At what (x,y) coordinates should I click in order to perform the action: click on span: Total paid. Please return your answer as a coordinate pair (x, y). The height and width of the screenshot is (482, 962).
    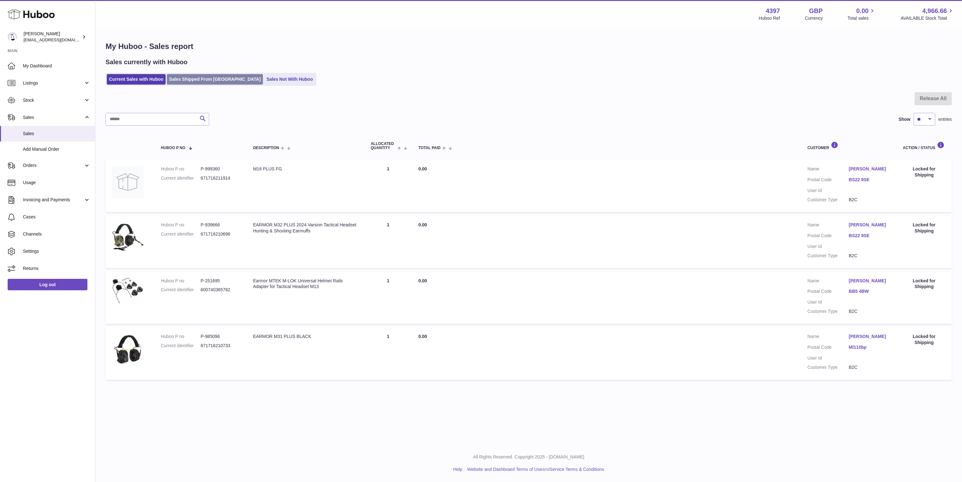
    Looking at the image, I should click on (430, 148).